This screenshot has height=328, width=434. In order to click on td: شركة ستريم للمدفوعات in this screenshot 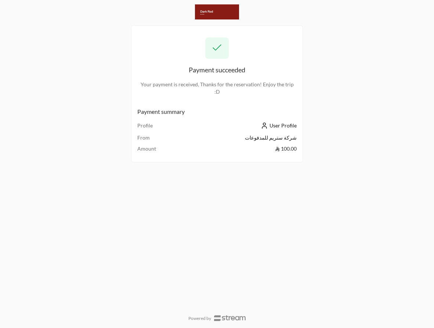, I will do `click(238, 140)`.